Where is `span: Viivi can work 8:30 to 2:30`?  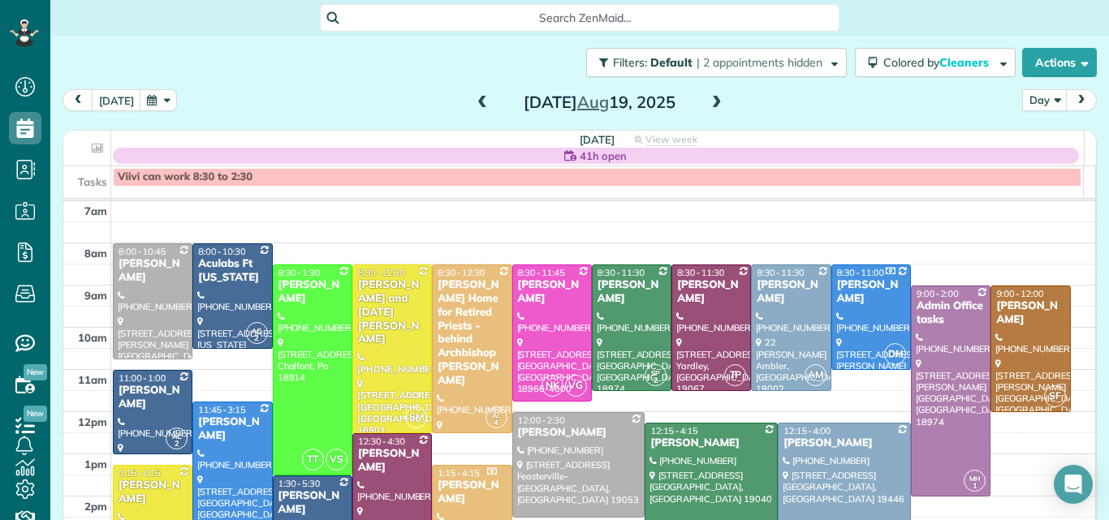 span: Viivi can work 8:30 to 2:30 is located at coordinates (185, 177).